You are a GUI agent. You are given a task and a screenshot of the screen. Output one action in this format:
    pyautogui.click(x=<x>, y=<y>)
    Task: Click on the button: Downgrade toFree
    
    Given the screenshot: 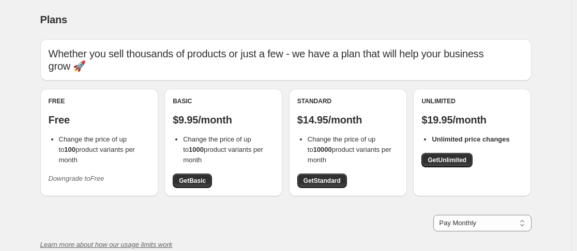 What is the action you would take?
    pyautogui.click(x=76, y=179)
    